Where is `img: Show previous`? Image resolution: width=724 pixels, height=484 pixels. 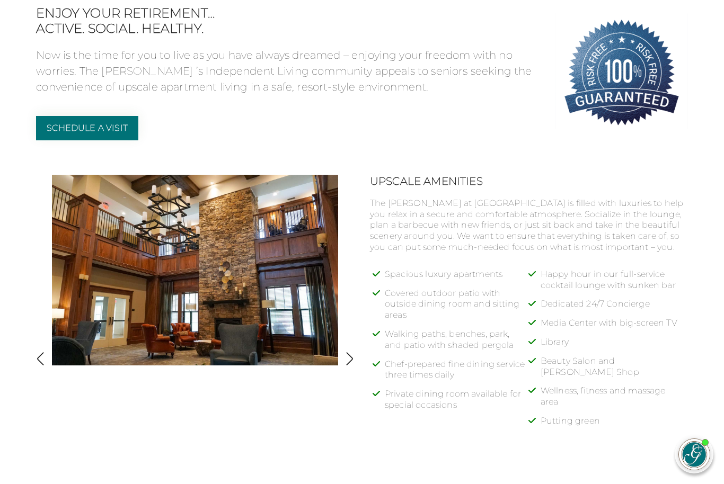
img: Show previous is located at coordinates (40, 359).